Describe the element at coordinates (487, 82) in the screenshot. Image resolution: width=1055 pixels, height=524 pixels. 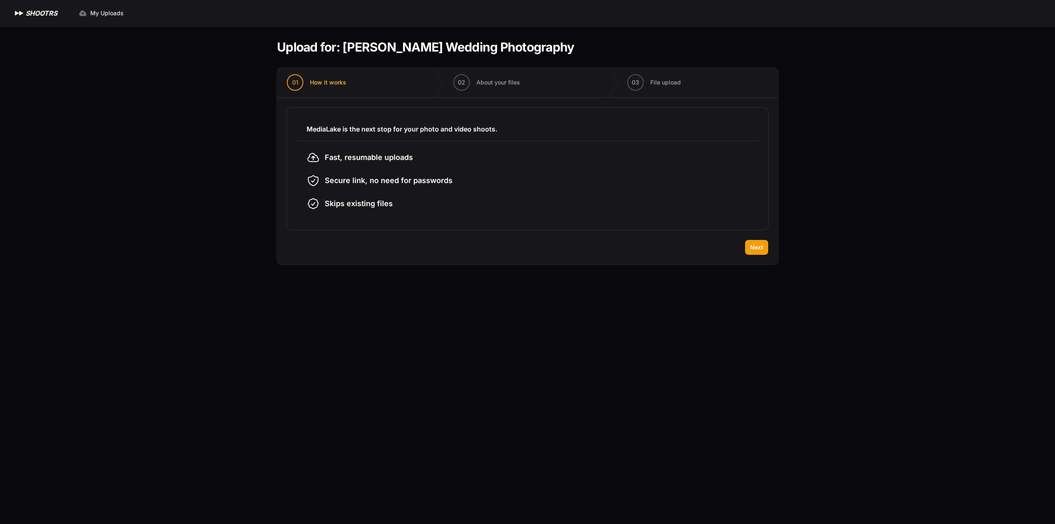
I see `button: 02 About your files` at that location.